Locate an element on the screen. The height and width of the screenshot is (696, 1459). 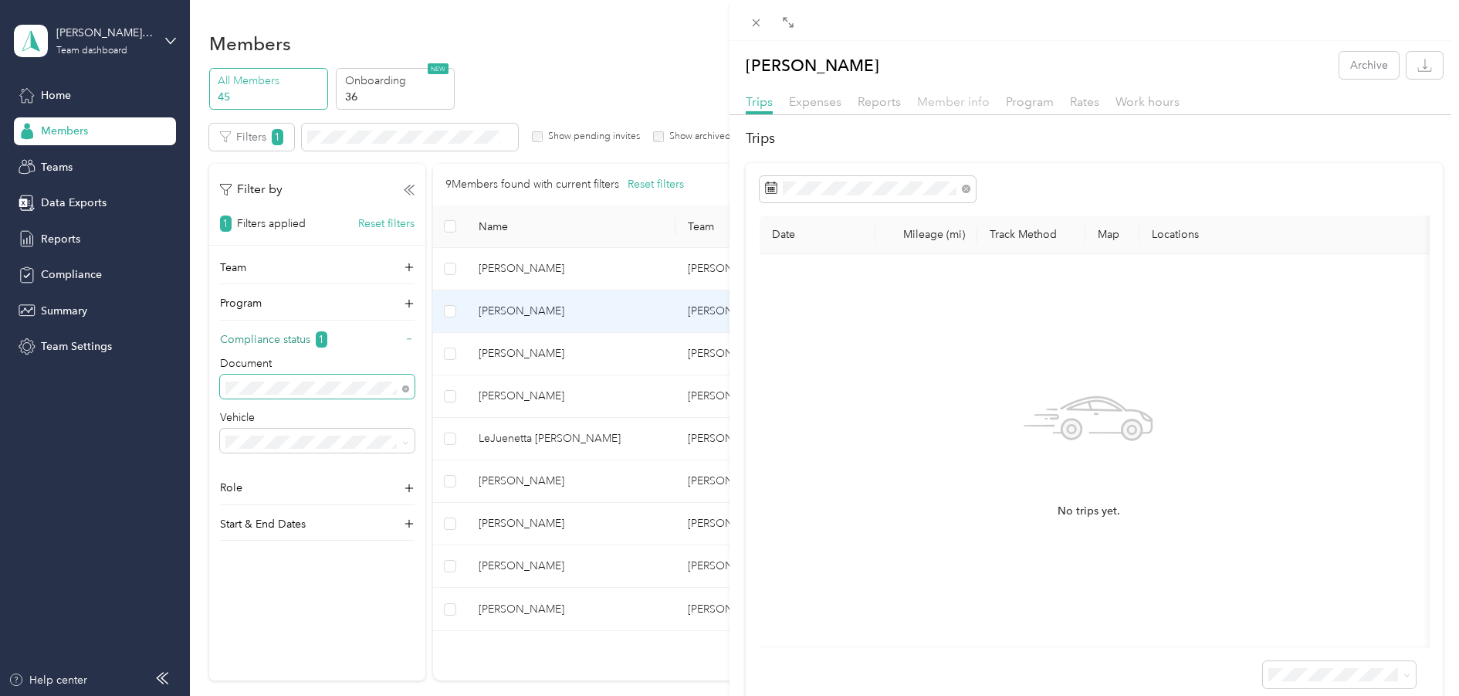
th: Track Method is located at coordinates (1031, 235).